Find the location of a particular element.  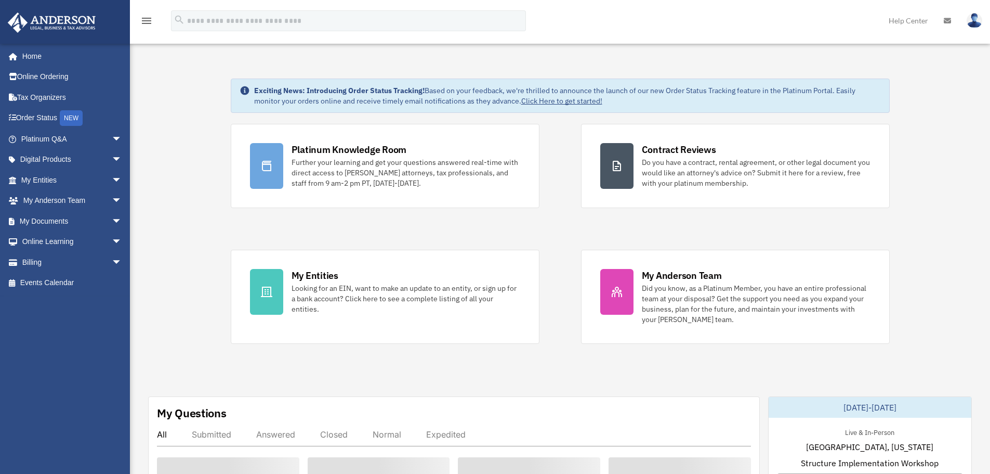

a: My Anderson Teamarrow_drop_down is located at coordinates (72, 201).